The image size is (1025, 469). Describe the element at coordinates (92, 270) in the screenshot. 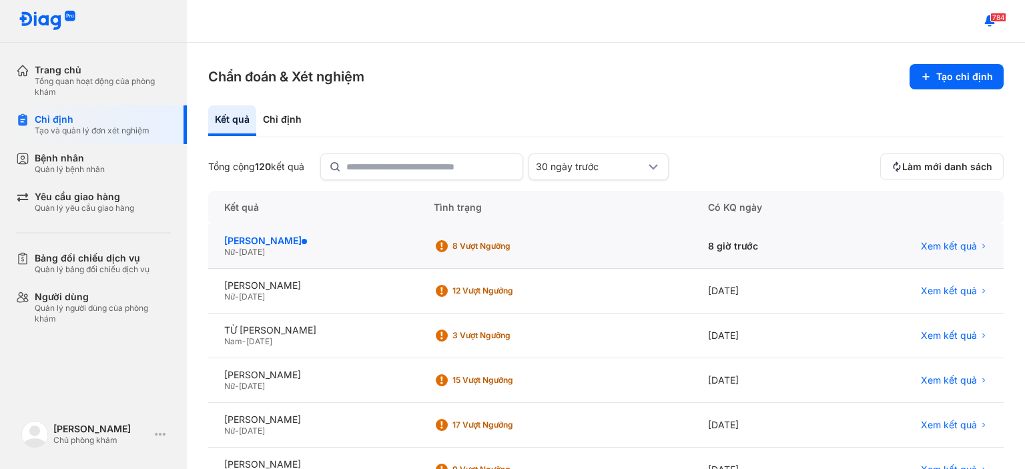

I see `div: Quản lý bảng đối chiếu dịch vụ` at that location.